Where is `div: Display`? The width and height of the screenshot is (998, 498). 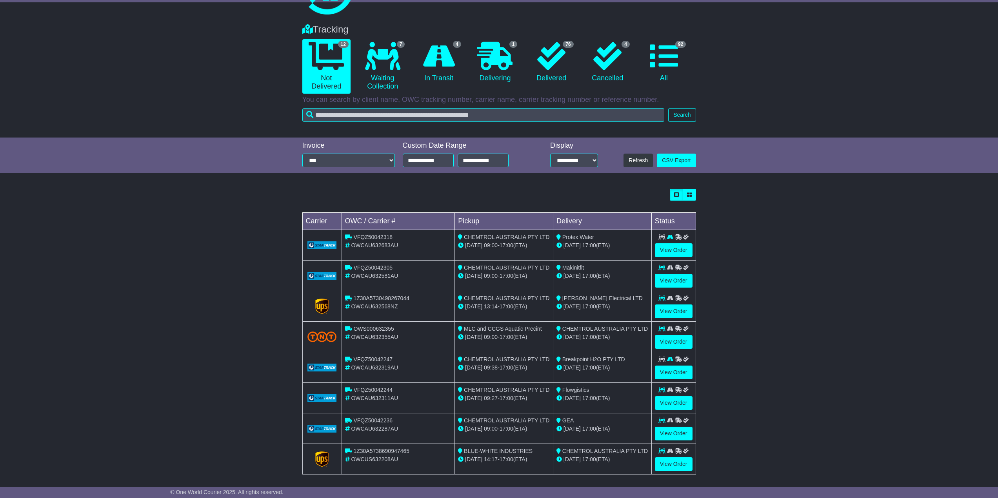 div: Display is located at coordinates (574, 146).